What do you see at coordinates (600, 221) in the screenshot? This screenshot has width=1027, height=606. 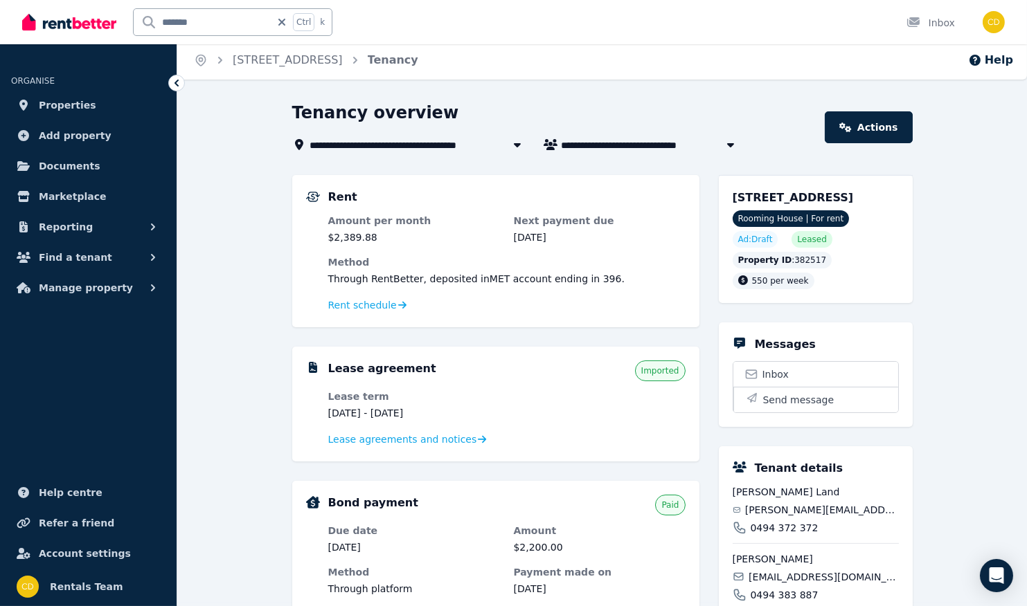 I see `dt: Next payment due` at bounding box center [600, 221].